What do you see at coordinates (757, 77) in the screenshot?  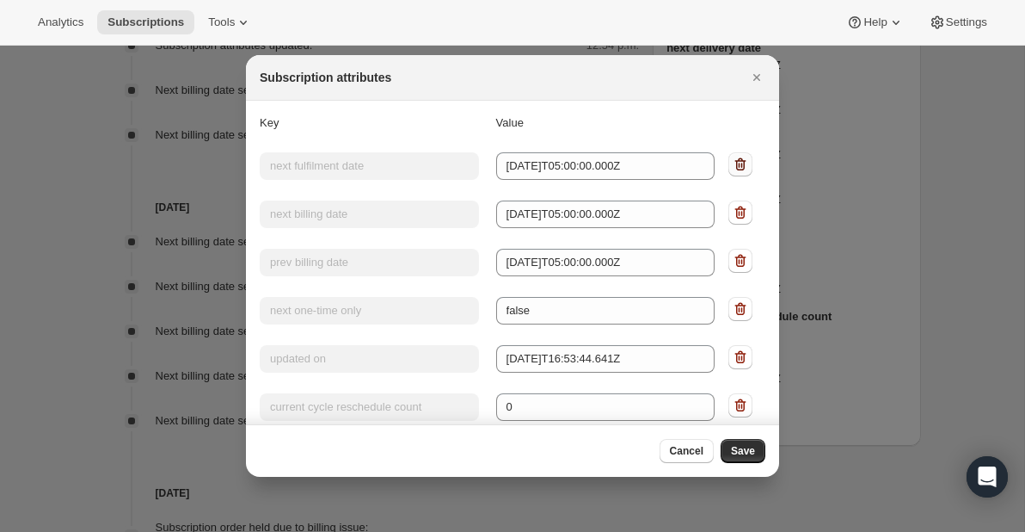 I see `button: Close` at bounding box center [757, 77].